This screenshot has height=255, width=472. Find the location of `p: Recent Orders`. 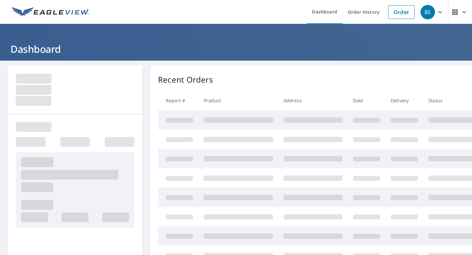

p: Recent Orders is located at coordinates (186, 80).